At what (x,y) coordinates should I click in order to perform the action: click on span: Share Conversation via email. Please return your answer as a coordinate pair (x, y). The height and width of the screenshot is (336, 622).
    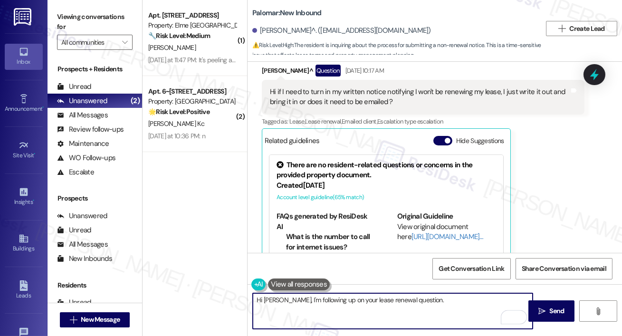
    Looking at the image, I should click on (564, 269).